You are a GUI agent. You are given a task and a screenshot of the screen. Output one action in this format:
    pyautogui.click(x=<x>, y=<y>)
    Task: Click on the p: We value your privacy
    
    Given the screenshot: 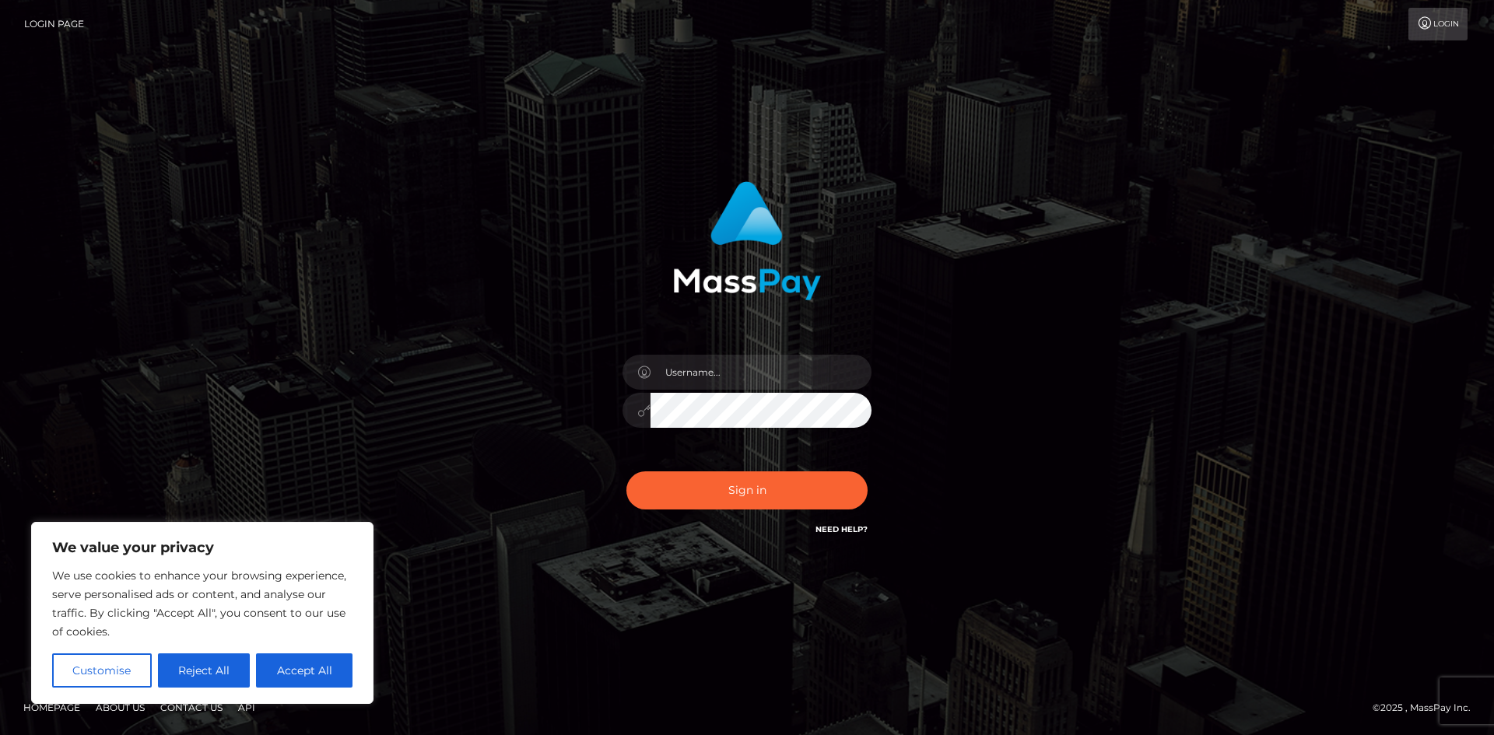 What is the action you would take?
    pyautogui.click(x=202, y=548)
    